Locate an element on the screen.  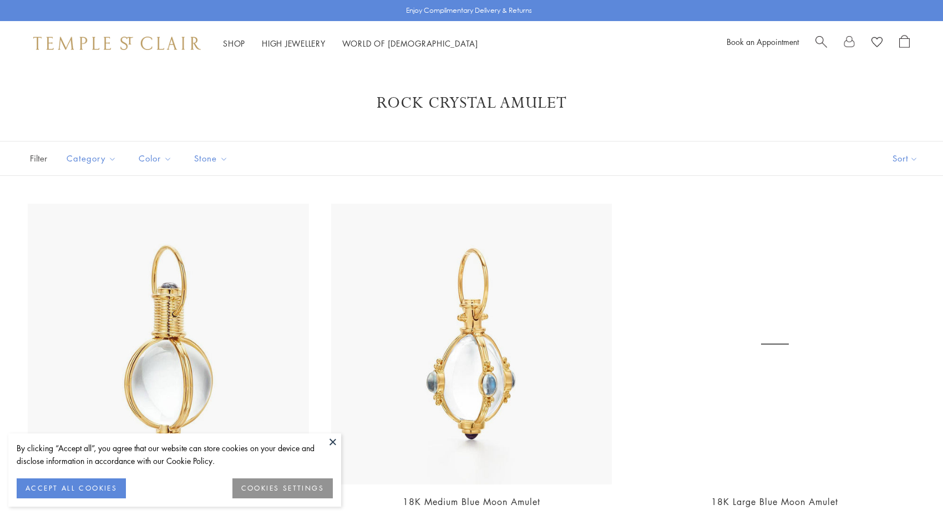
span: Category is located at coordinates (93, 158).